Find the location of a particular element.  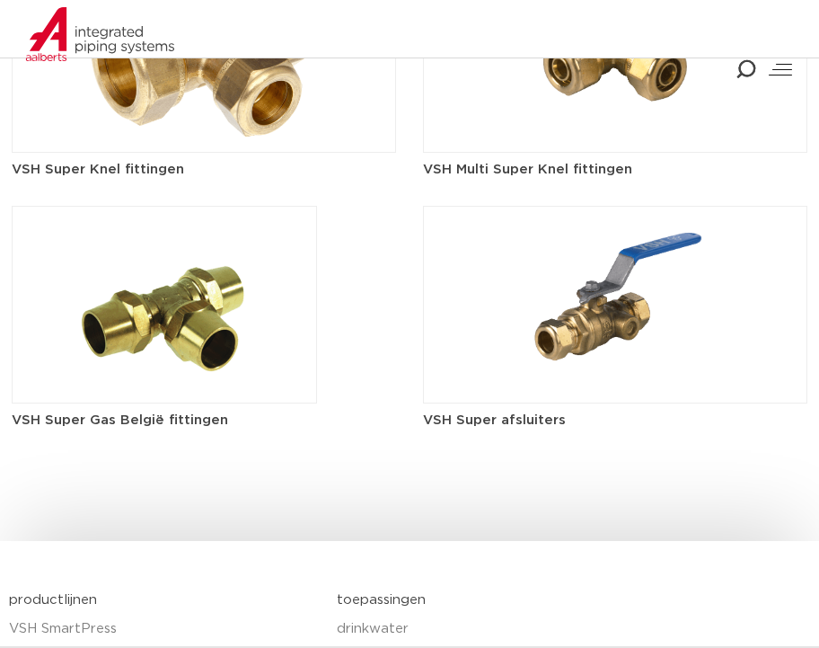

a: VSH Super afsluiters is located at coordinates (615, 363).